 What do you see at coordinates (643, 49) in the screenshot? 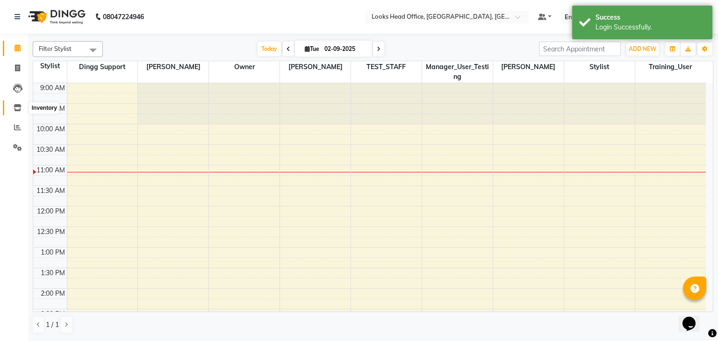
I see `button: ADD NEW` at bounding box center [643, 49].